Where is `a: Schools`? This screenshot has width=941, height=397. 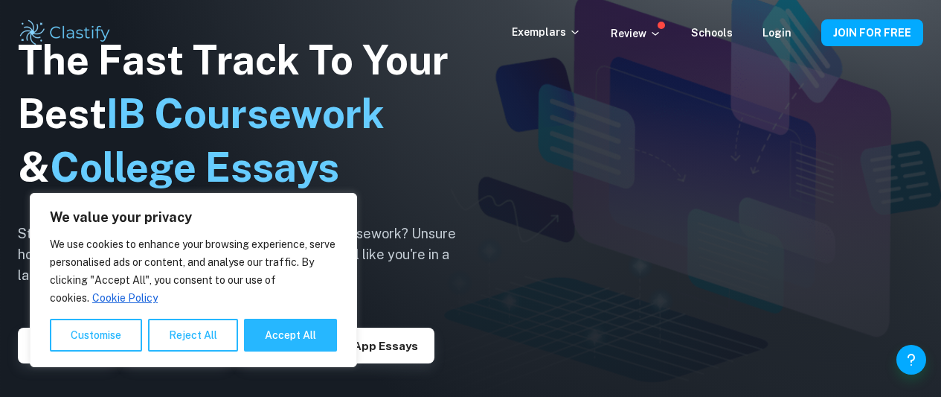
a: Schools is located at coordinates (712, 33).